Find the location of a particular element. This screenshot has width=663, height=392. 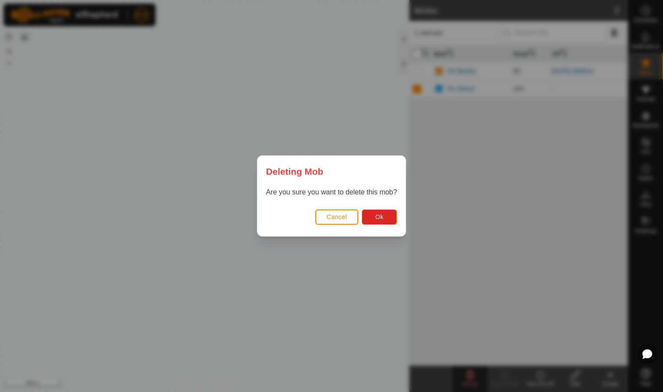

button: Ok is located at coordinates (380, 217).